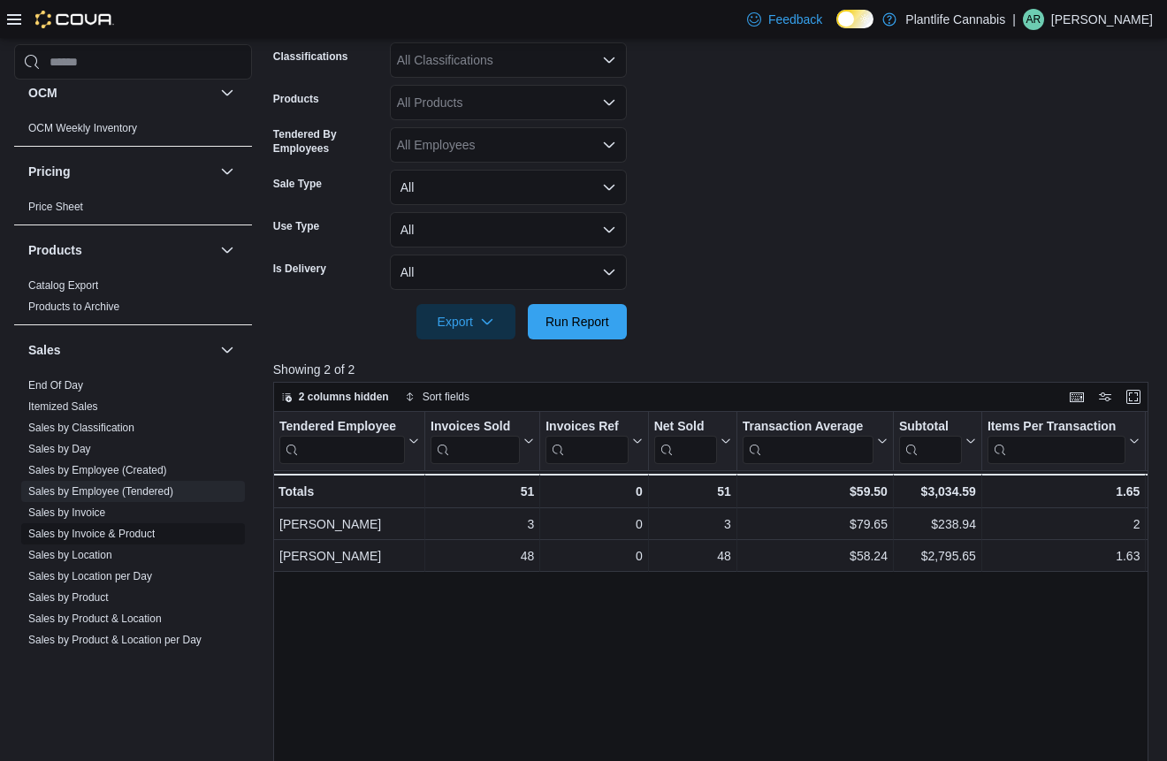 The width and height of the screenshot is (1167, 761). I want to click on div: $238.94, so click(937, 524).